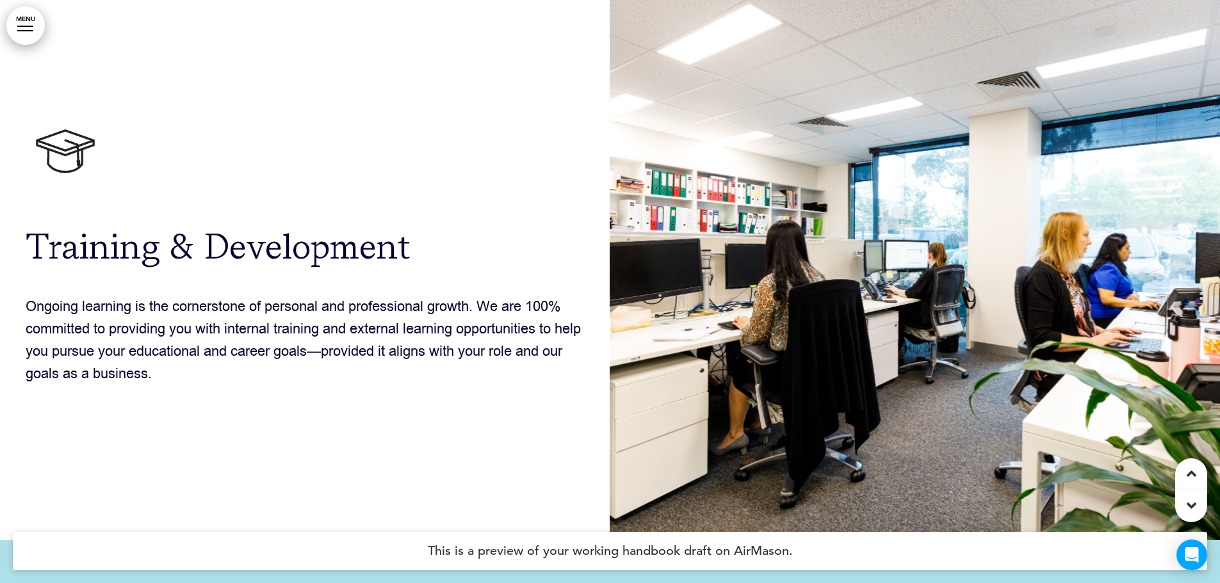 The height and width of the screenshot is (583, 1220). Describe the element at coordinates (1192, 555) in the screenshot. I see `div: Open Intercom Messenger` at that location.